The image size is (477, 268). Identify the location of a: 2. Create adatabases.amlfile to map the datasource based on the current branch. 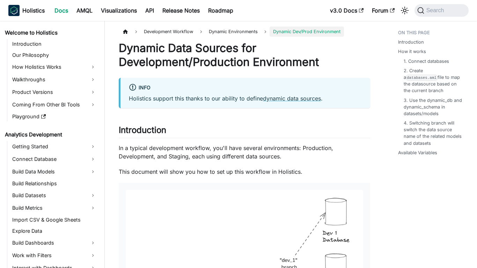
(434, 81).